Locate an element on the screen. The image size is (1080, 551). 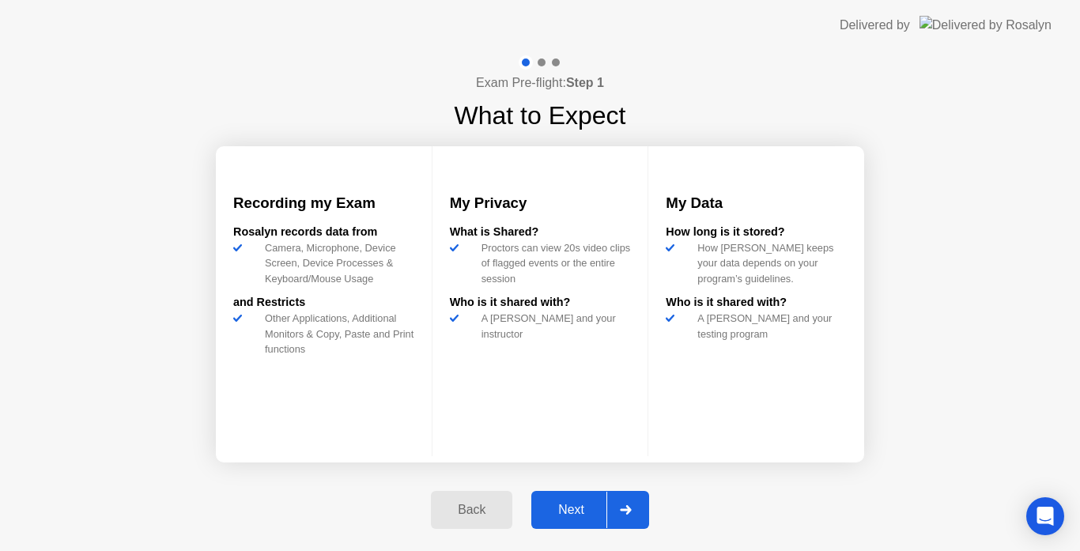
div: What is Shared? is located at coordinates (540, 232).